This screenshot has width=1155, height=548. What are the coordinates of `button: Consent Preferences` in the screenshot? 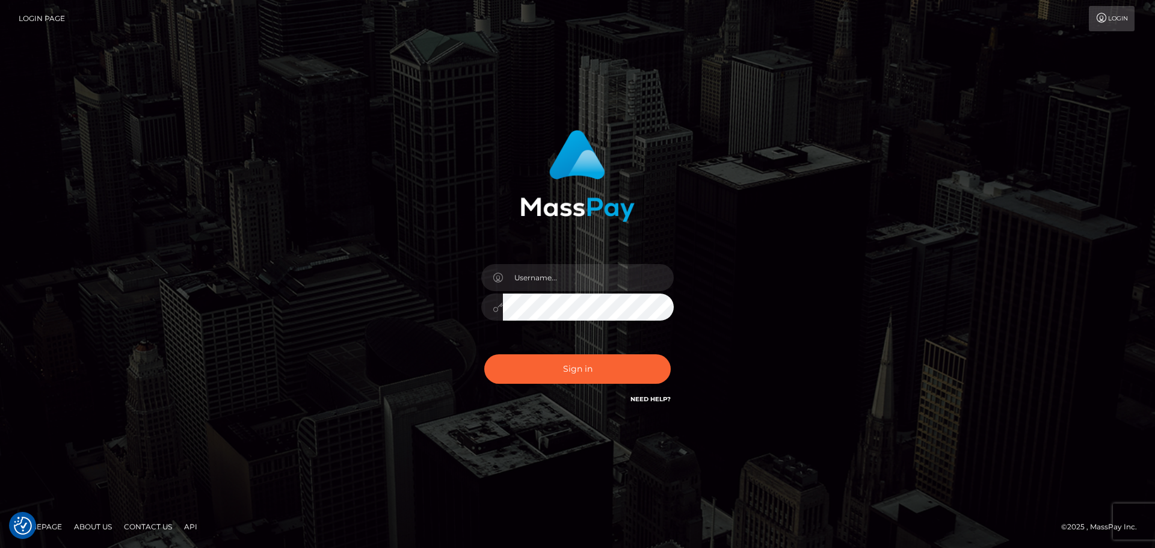 It's located at (23, 526).